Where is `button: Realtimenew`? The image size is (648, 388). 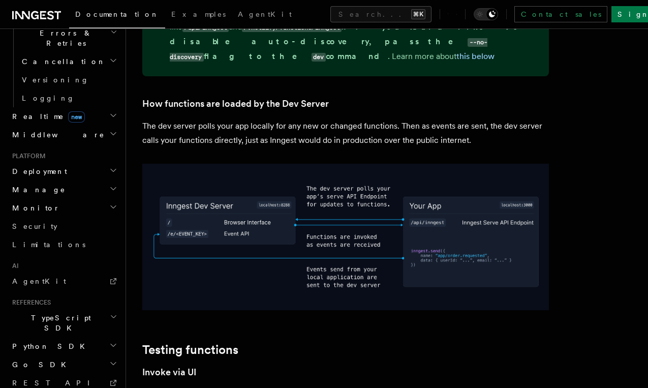 button: Realtimenew is located at coordinates (64, 116).